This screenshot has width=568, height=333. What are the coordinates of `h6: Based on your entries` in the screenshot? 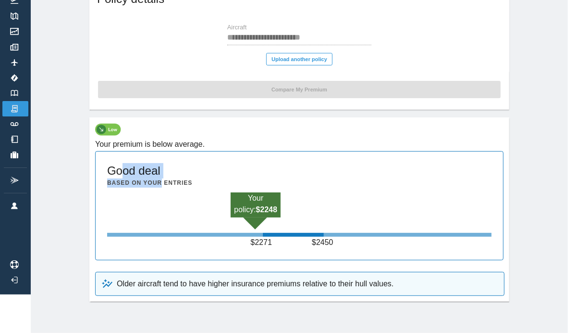 It's located at (150, 183).